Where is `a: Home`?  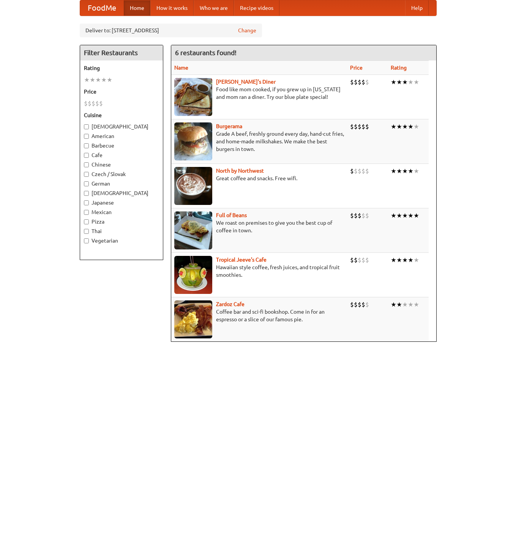
a: Home is located at coordinates (137, 8).